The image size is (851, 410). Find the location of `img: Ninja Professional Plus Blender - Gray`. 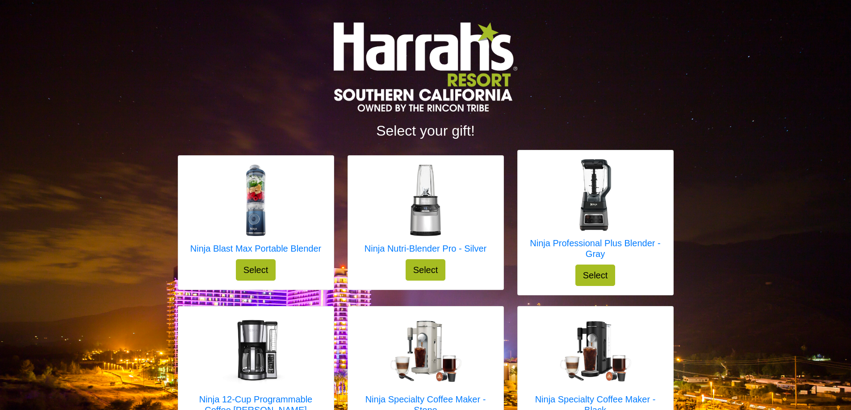

img: Ninja Professional Plus Blender - Gray is located at coordinates (595, 195).